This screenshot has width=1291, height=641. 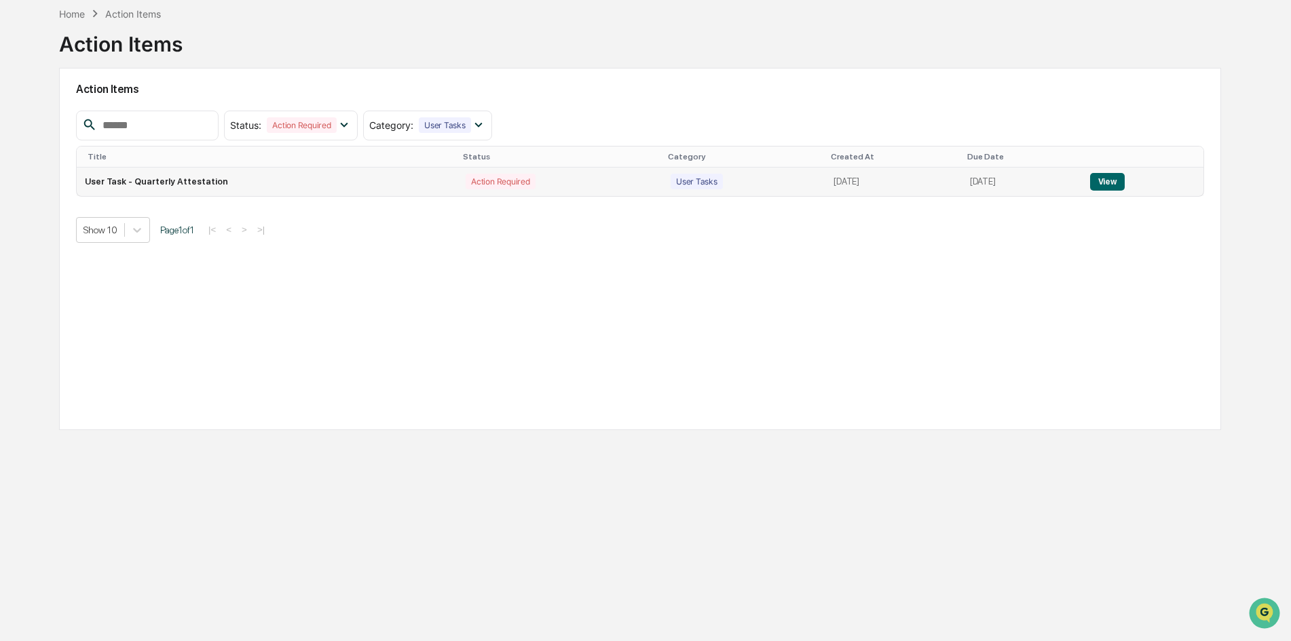 What do you see at coordinates (50, 178) in the screenshot?
I see `a: 🖐️Preclearance` at bounding box center [50, 178].